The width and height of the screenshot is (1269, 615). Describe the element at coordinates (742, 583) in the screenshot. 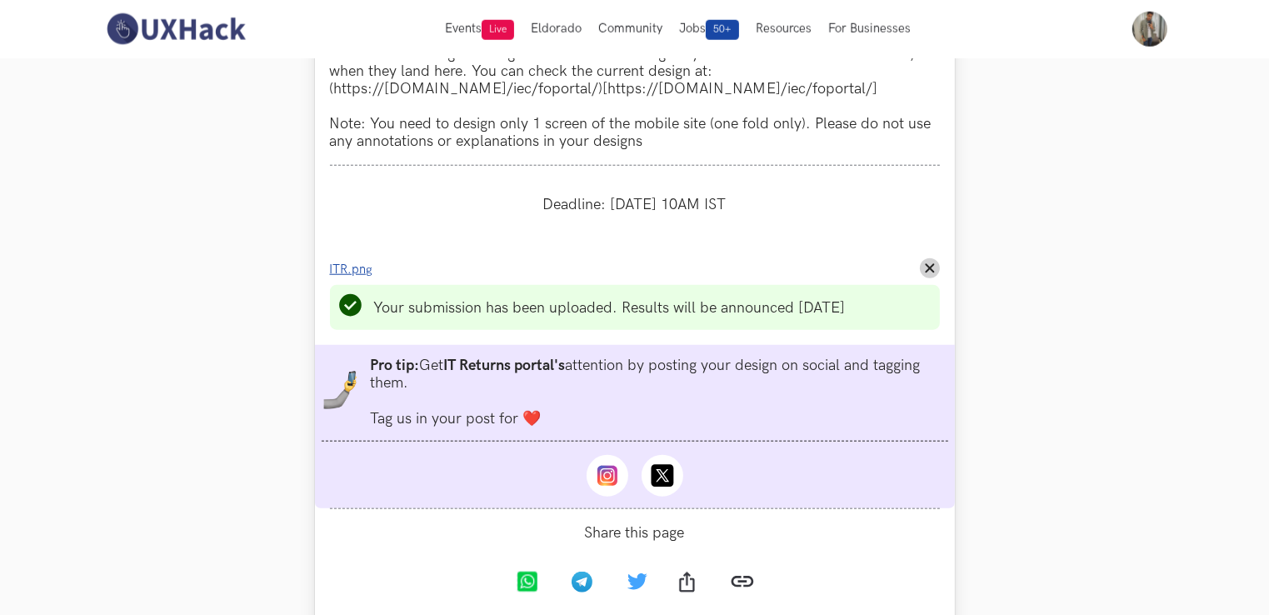

I see `a: Copy link` at that location.